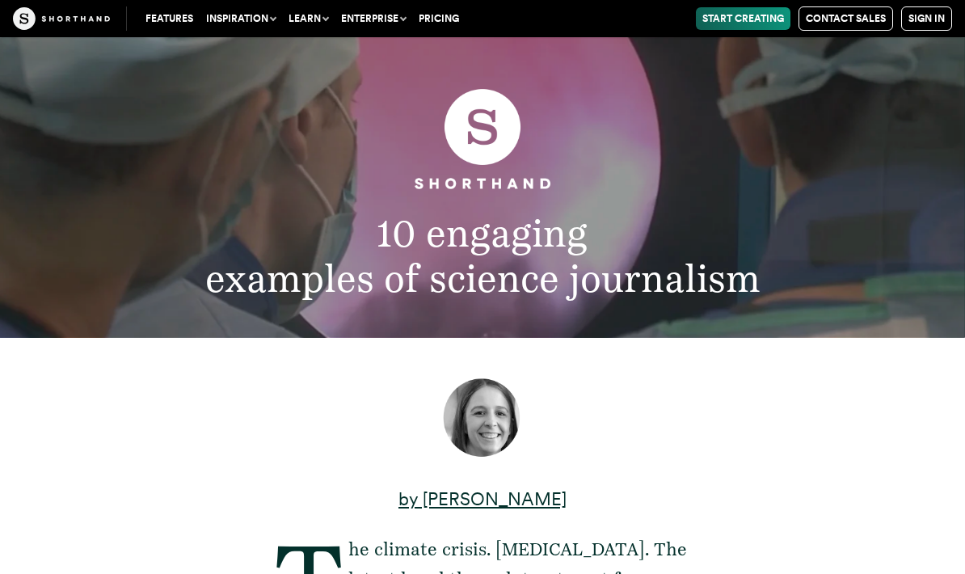 Image resolution: width=965 pixels, height=574 pixels. I want to click on img: The Craft, so click(61, 19).